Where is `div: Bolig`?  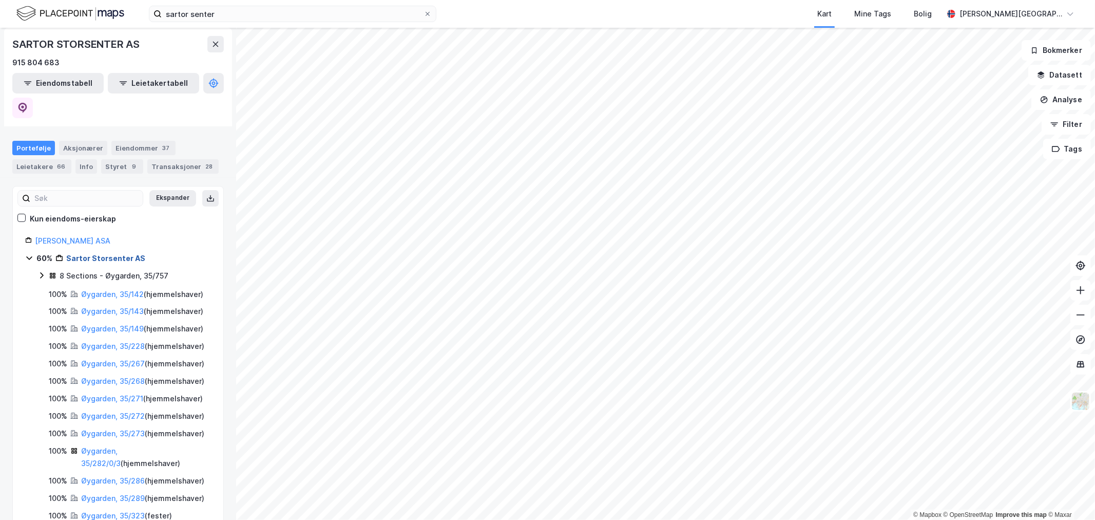 div: Bolig is located at coordinates (923, 14).